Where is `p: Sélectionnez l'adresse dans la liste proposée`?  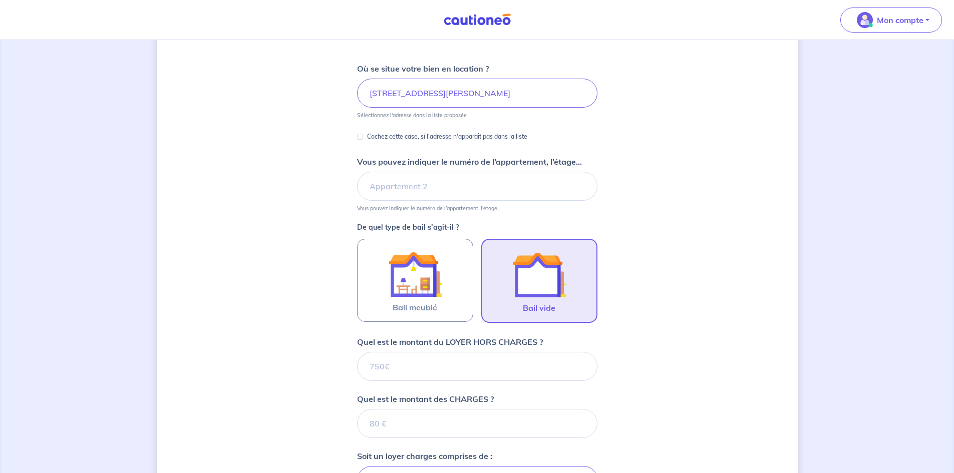 p: Sélectionnez l'adresse dans la liste proposée is located at coordinates (412, 115).